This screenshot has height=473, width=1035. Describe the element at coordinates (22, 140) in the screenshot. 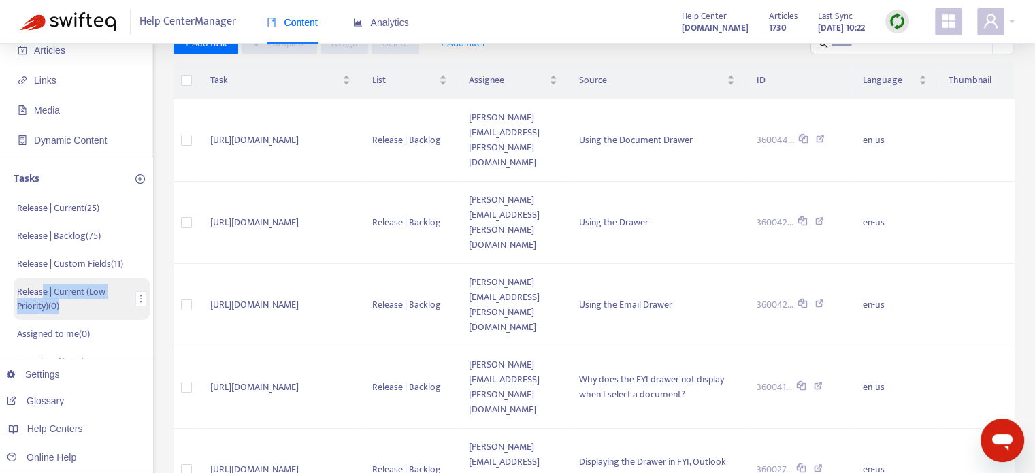

I see `span: container` at that location.